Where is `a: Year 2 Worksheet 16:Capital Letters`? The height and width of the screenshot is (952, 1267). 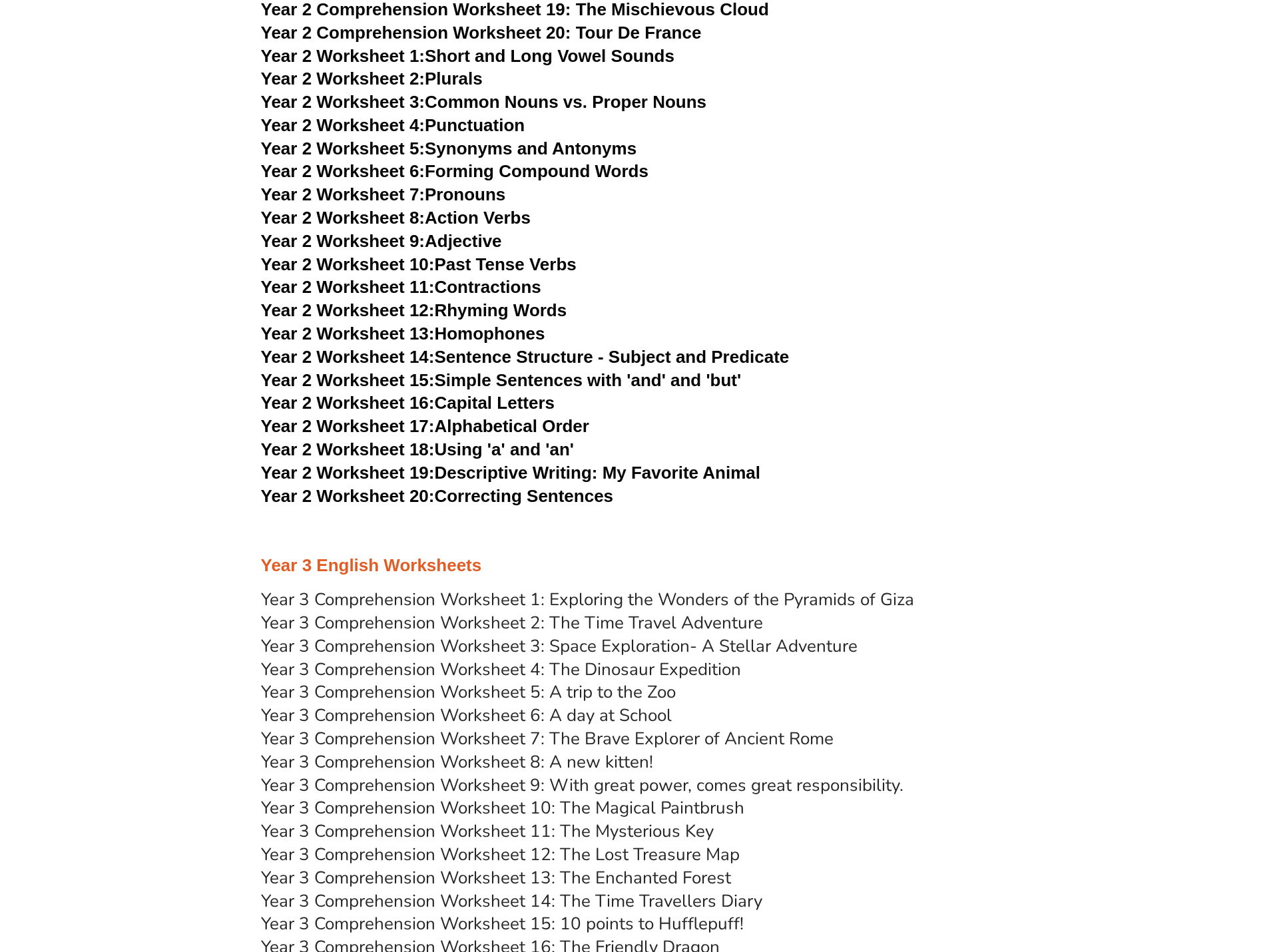 a: Year 2 Worksheet 16:Capital Letters is located at coordinates (408, 403).